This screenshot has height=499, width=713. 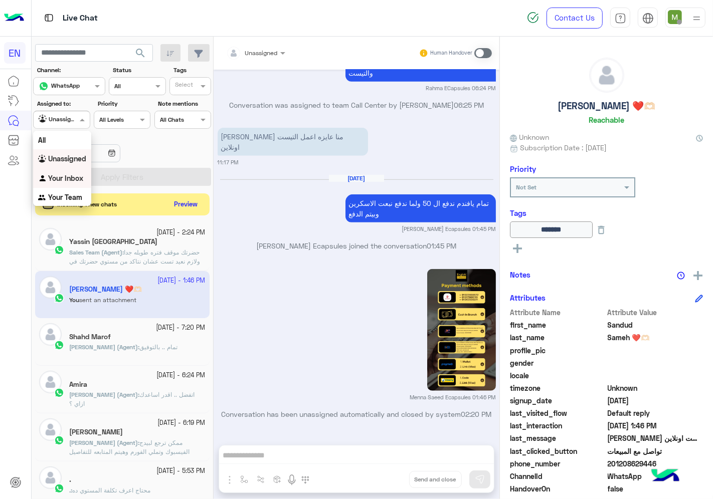 I want to click on img: notes, so click(x=681, y=276).